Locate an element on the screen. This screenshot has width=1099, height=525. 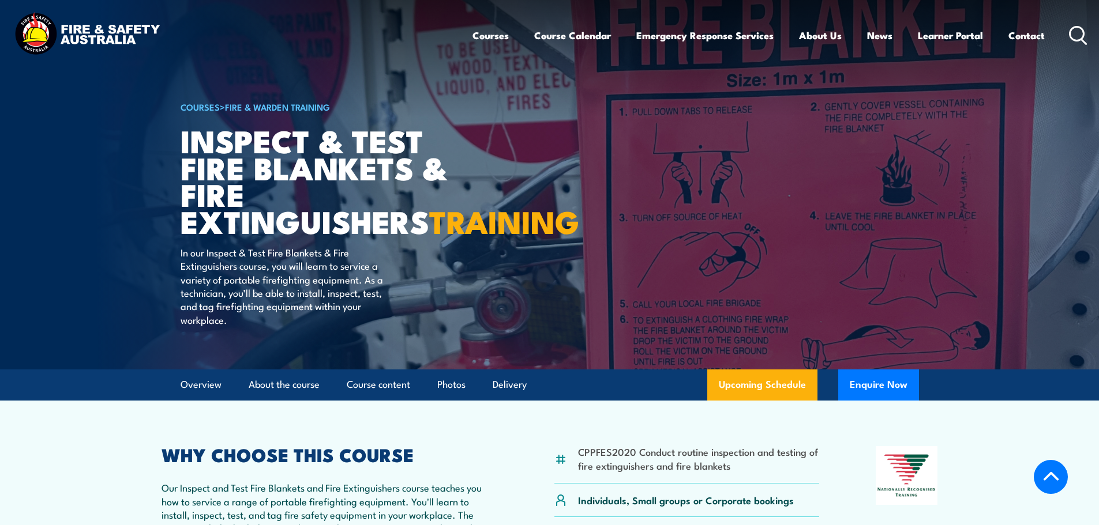
a: Delivery is located at coordinates (509, 385).